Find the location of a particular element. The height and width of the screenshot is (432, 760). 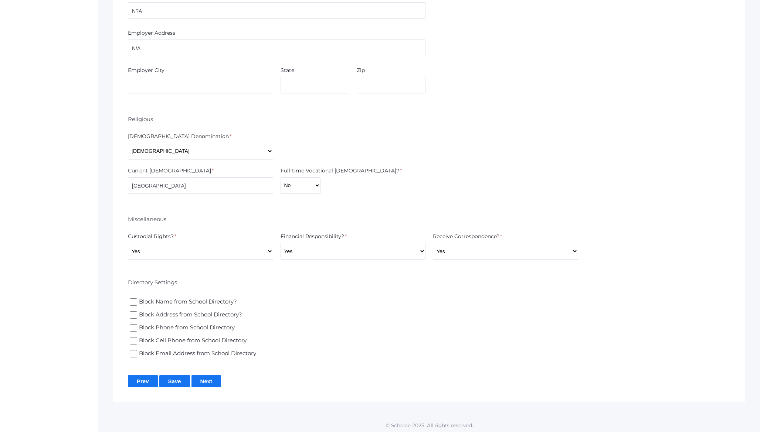

label: Employer City is located at coordinates (146, 70).